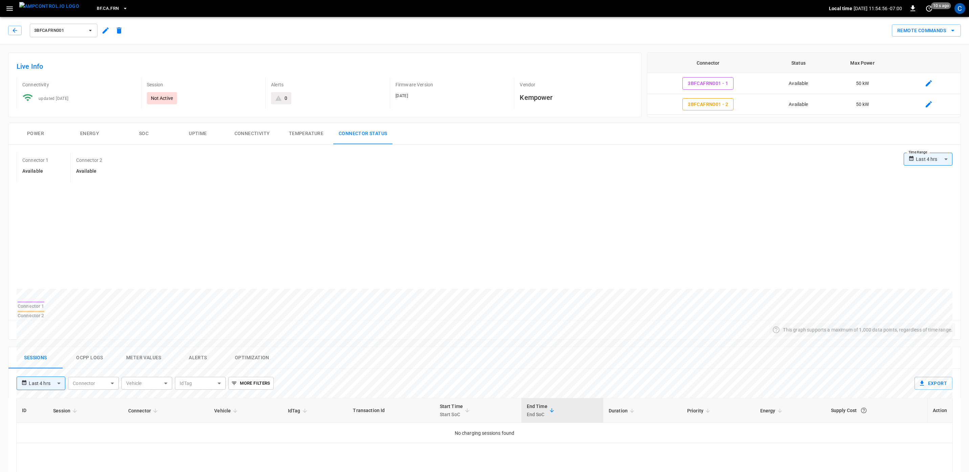 The width and height of the screenshot is (969, 472). What do you see at coordinates (203, 85) in the screenshot?
I see `p: Session` at bounding box center [203, 85].